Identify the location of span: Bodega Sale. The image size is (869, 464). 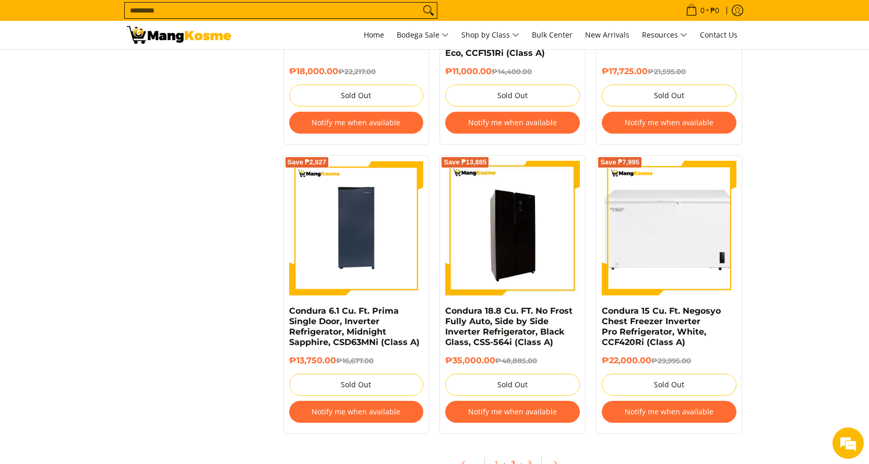
(423, 35).